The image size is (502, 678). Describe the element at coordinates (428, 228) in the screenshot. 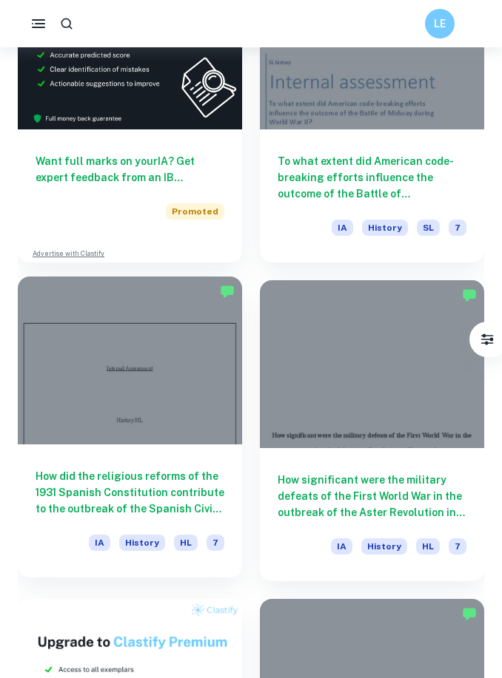

I see `span: SL` at that location.